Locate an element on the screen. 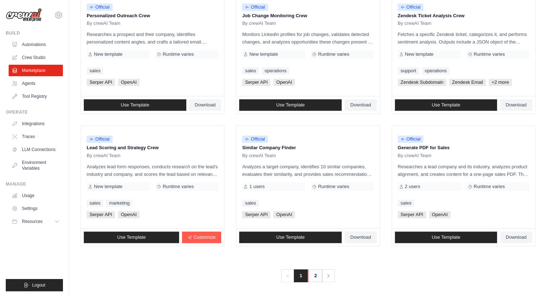 The image size is (547, 297). a: LLM Connections is located at coordinates (36, 150).